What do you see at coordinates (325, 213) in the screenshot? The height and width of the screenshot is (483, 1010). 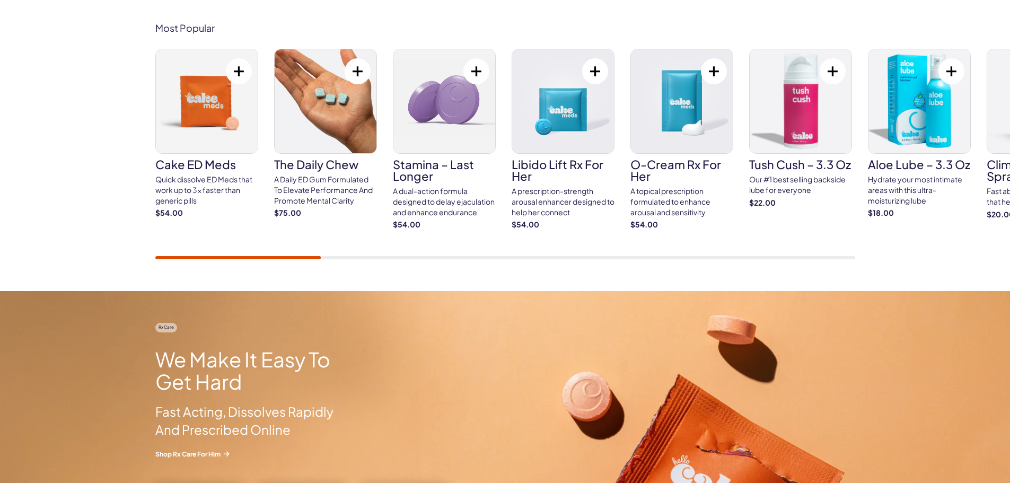 I see `strong: $75.00` at bounding box center [325, 213].